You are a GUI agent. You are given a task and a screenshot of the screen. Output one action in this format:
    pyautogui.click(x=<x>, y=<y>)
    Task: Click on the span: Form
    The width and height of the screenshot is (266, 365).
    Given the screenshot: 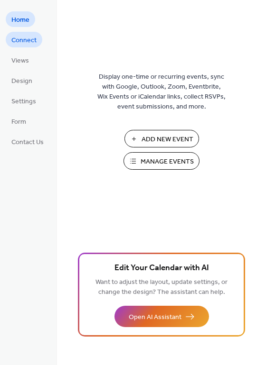 What is the action you would take?
    pyautogui.click(x=18, y=122)
    